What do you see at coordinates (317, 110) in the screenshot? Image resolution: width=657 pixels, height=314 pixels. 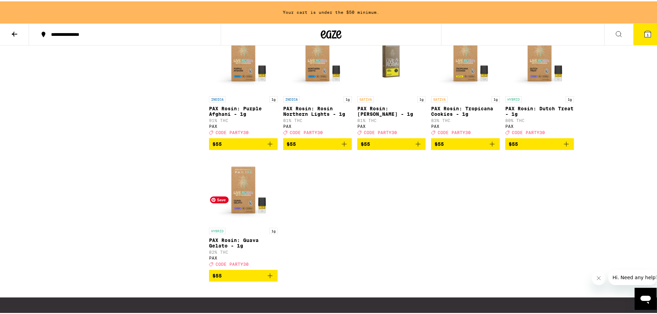 I see `p: PAX Rosin: Rosin Northern Lights - 1g` at bounding box center [317, 110].